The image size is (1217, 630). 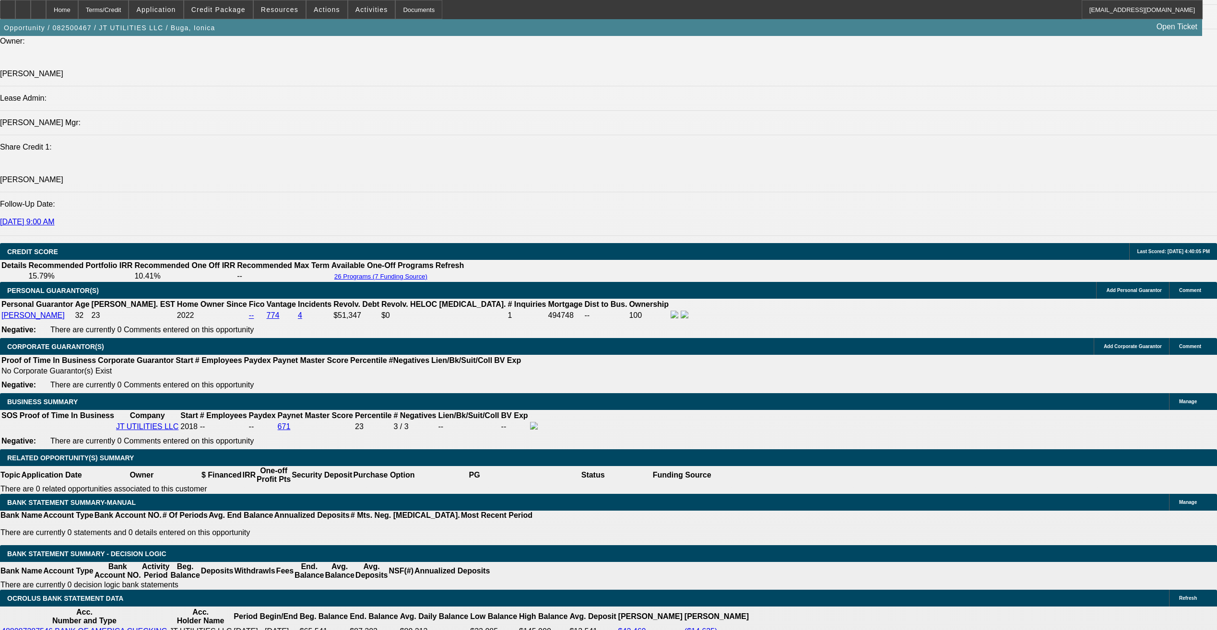 What do you see at coordinates (263, 371) in the screenshot?
I see `td: No Corporate Guarantor(s) Exist` at bounding box center [263, 371].